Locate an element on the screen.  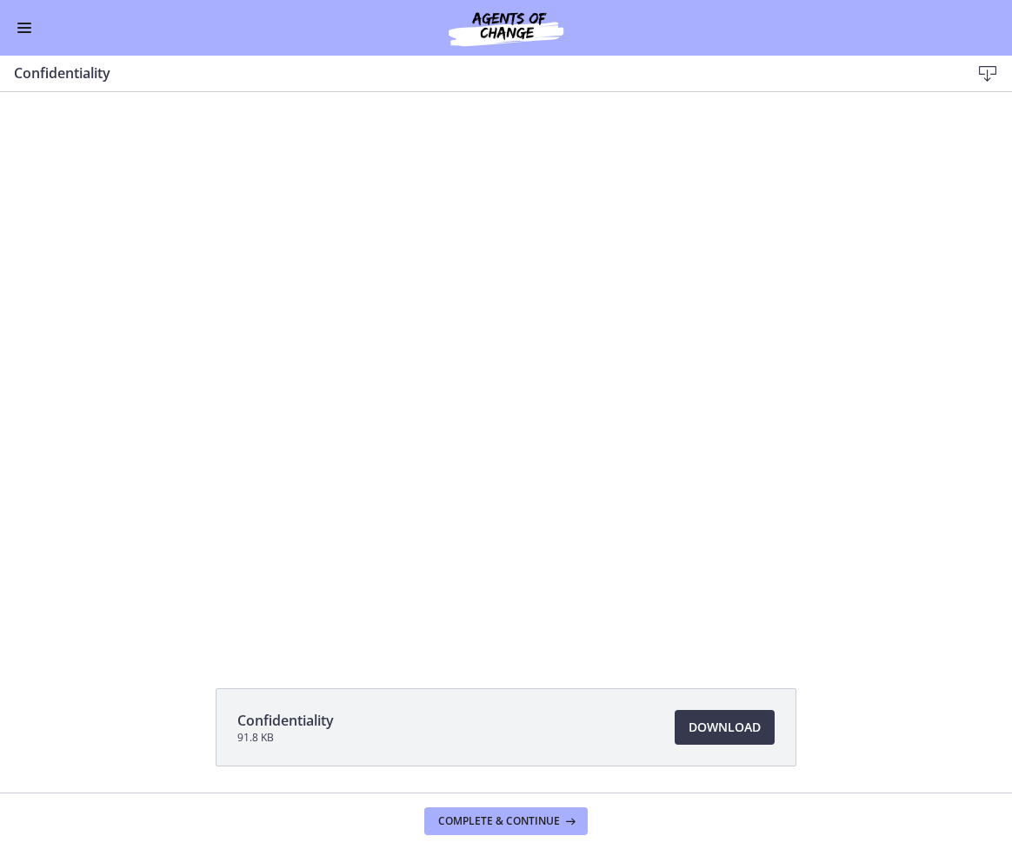
span: 91.8 KB is located at coordinates (285, 738).